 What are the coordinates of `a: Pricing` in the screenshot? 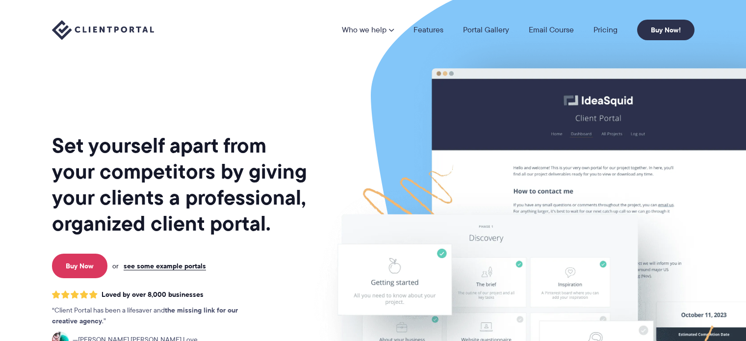 It's located at (605, 30).